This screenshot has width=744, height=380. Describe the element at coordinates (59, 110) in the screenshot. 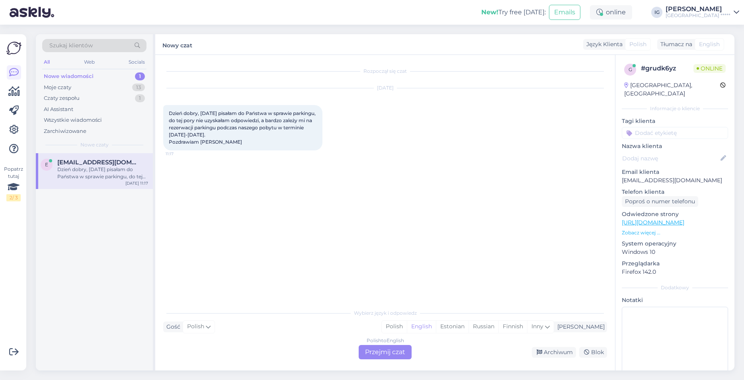

I see `div: AI Assistant` at that location.